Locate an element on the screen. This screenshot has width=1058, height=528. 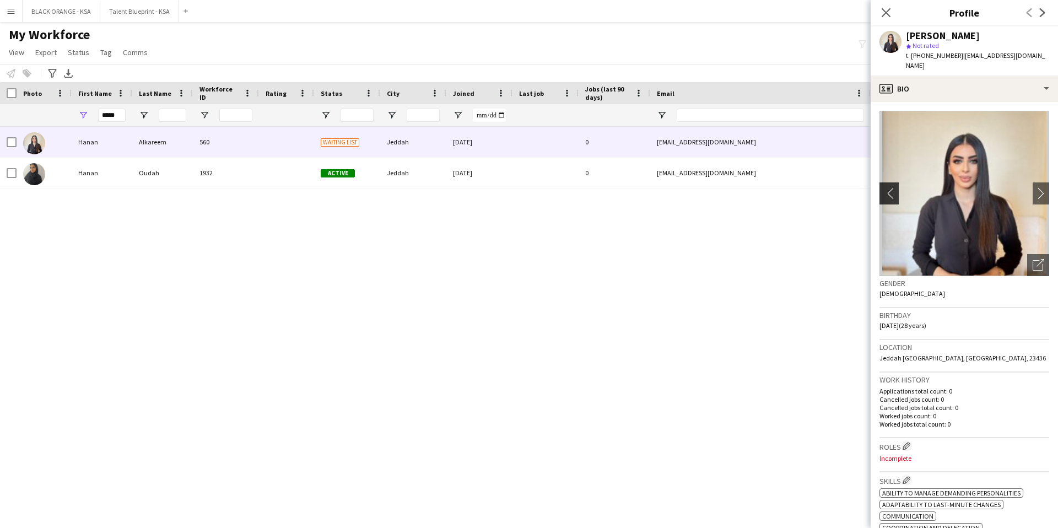
app-action-btn: Advanced filters is located at coordinates (52, 73).